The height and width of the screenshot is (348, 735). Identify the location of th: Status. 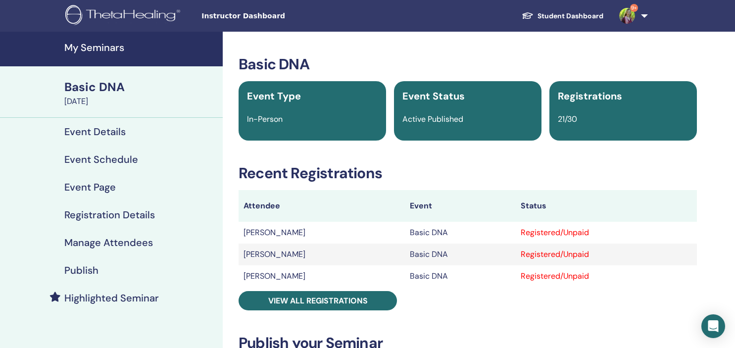
(606, 206).